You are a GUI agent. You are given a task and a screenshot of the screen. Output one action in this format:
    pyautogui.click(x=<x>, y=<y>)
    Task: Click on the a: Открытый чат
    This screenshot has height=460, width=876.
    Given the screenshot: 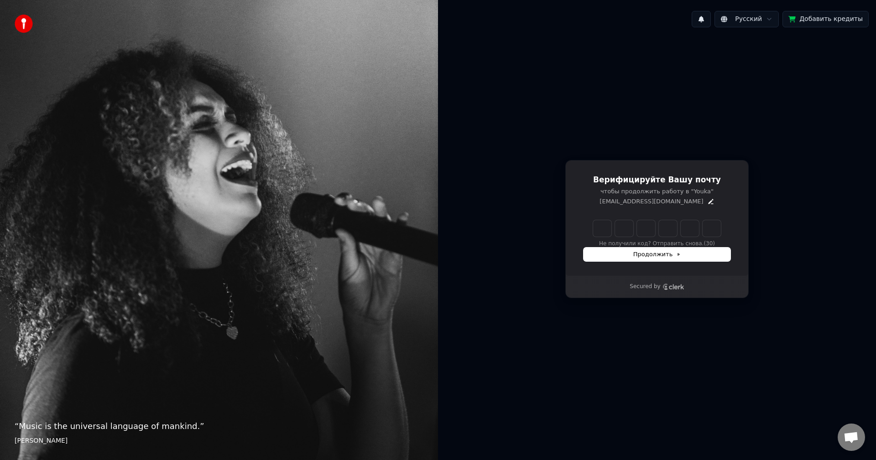 What is the action you would take?
    pyautogui.click(x=851, y=437)
    